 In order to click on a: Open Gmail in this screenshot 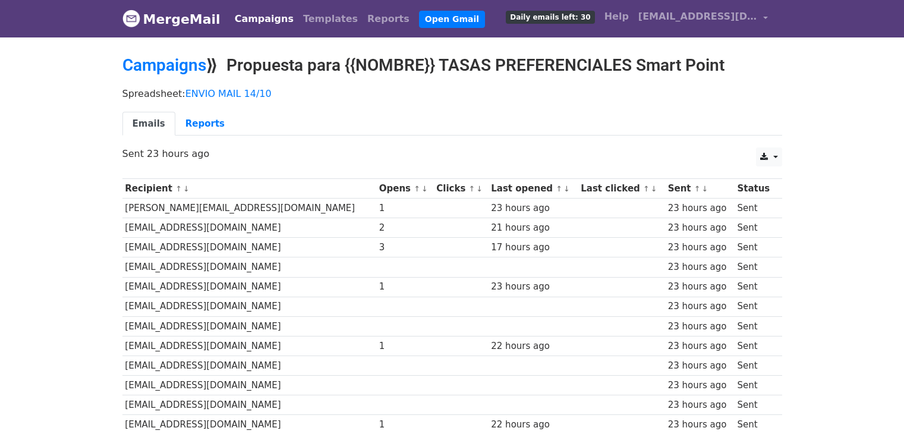, I will do `click(452, 19)`.